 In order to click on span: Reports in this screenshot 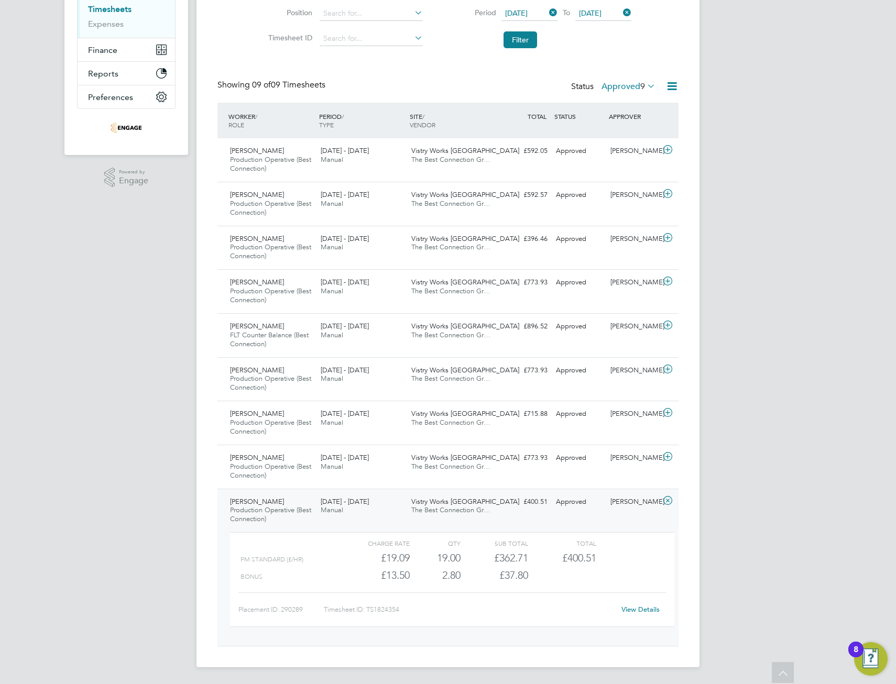, I will do `click(103, 73)`.